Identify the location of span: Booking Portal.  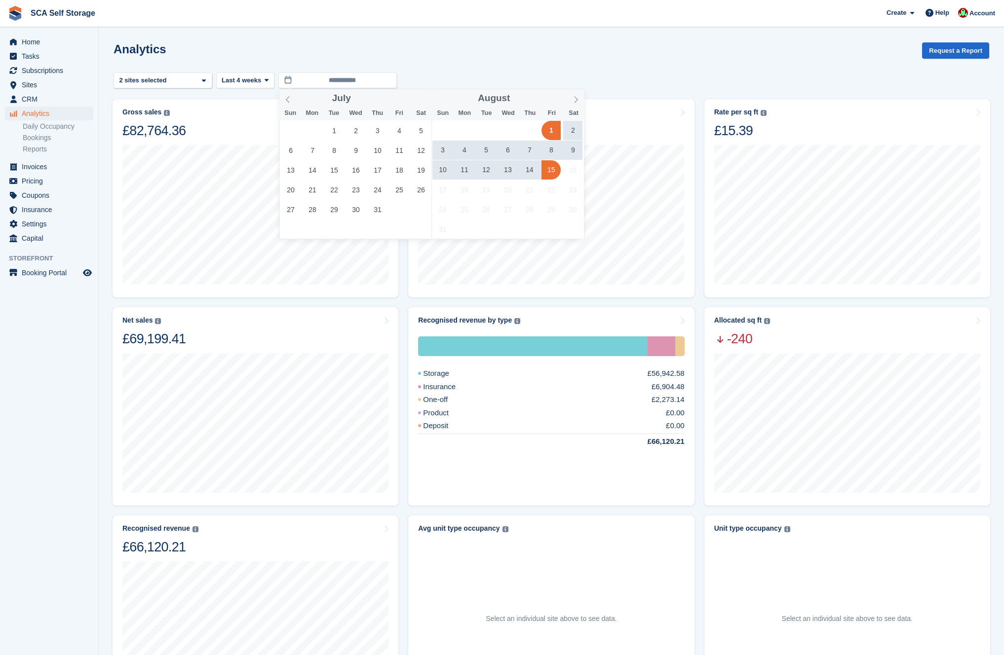
(51, 273).